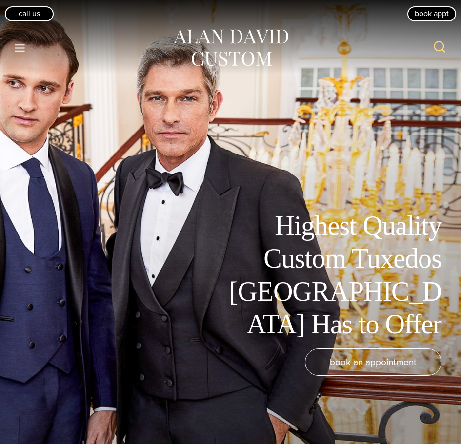 The width and height of the screenshot is (461, 444). I want to click on img: Alan David Custom, so click(231, 48).